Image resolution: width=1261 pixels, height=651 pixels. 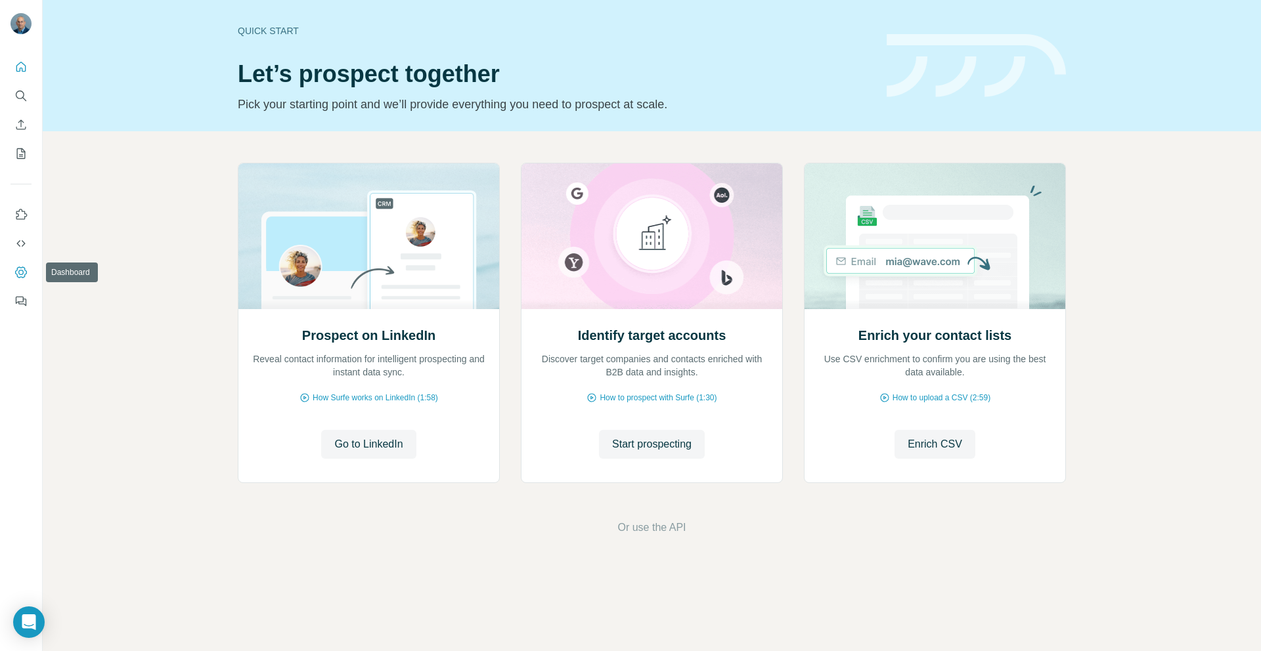 I want to click on p: Discover target companies and contacts enriched with B2B data and insights., so click(x=651, y=366).